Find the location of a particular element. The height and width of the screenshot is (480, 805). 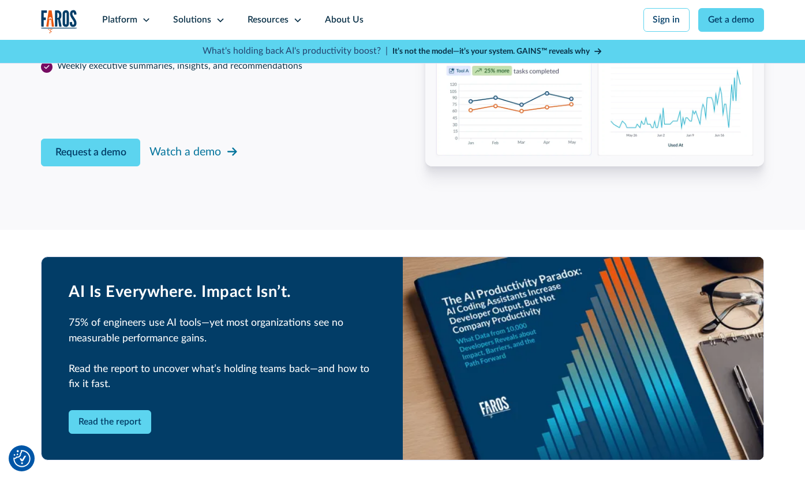

div: Resources is located at coordinates (268, 20).